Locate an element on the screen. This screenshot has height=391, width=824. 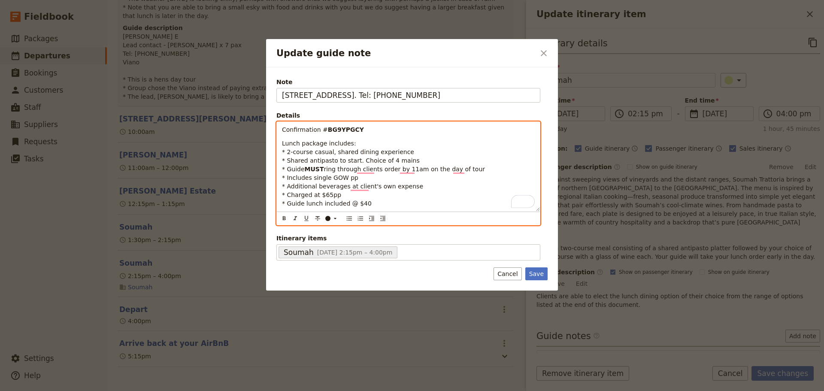
span: Confirmation # is located at coordinates (305, 130).